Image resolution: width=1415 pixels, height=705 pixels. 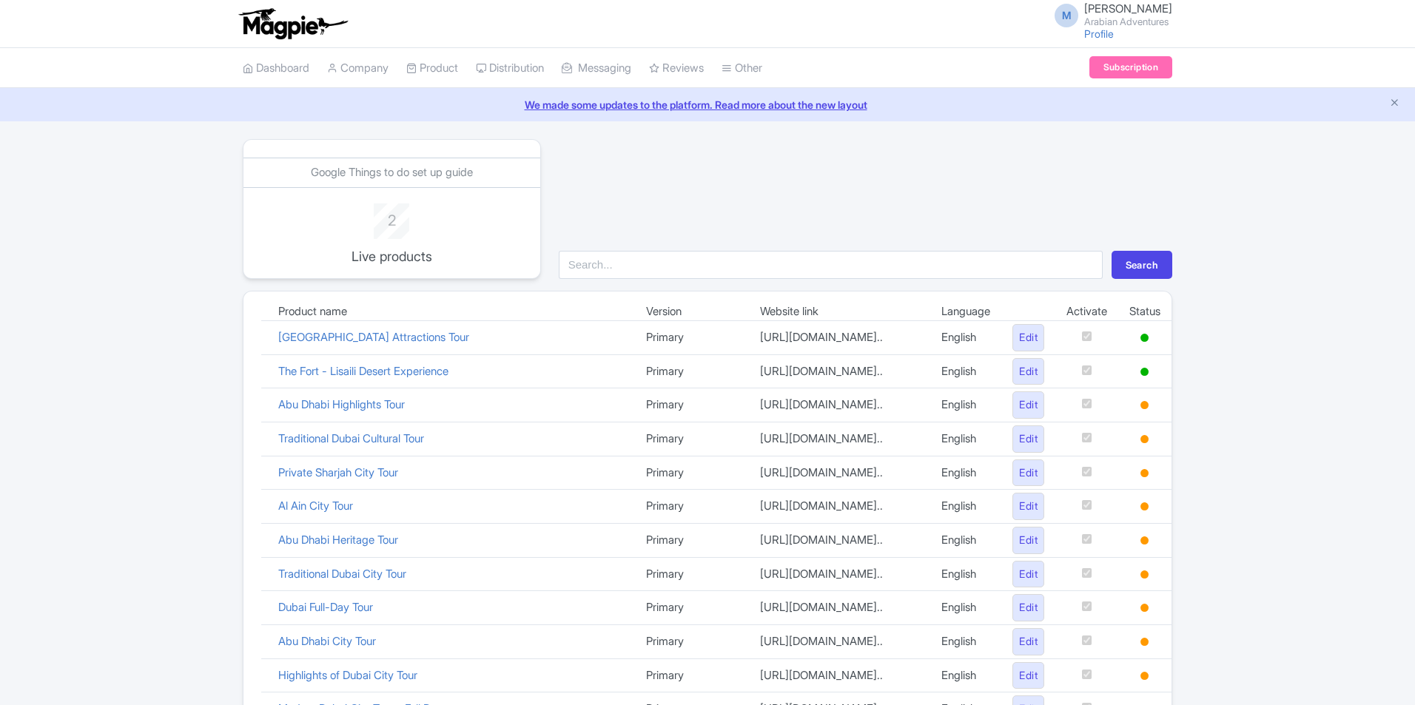 I want to click on a: Messaging, so click(x=596, y=68).